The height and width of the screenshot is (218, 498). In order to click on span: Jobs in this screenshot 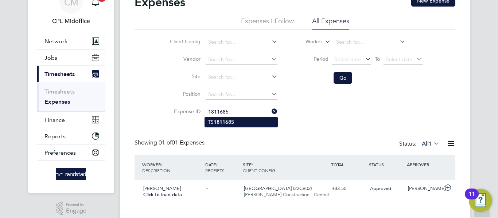, I will do `click(51, 58)`.